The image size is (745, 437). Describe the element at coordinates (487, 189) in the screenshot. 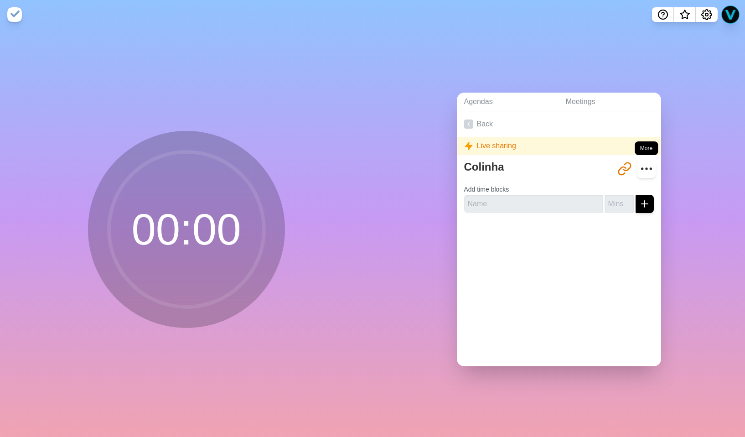

I see `label: Add time blocks` at that location.